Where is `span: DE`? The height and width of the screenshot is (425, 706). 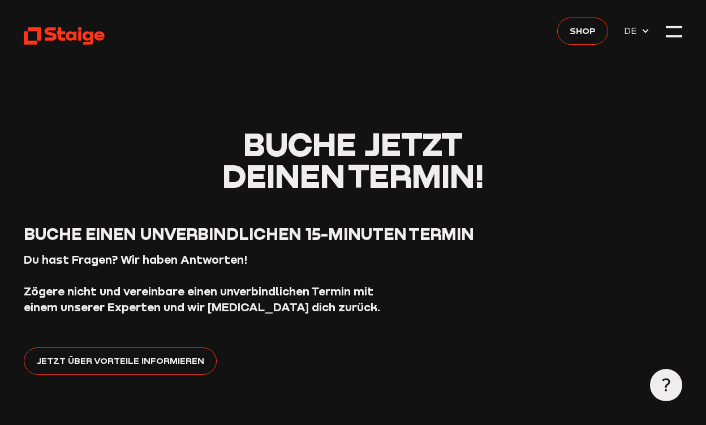 span: DE is located at coordinates (633, 31).